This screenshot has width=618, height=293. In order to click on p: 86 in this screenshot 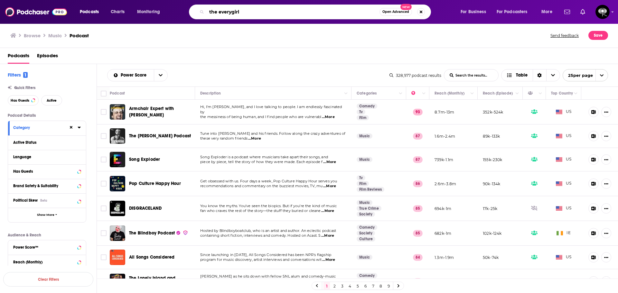, I will do `click(418, 184)`.